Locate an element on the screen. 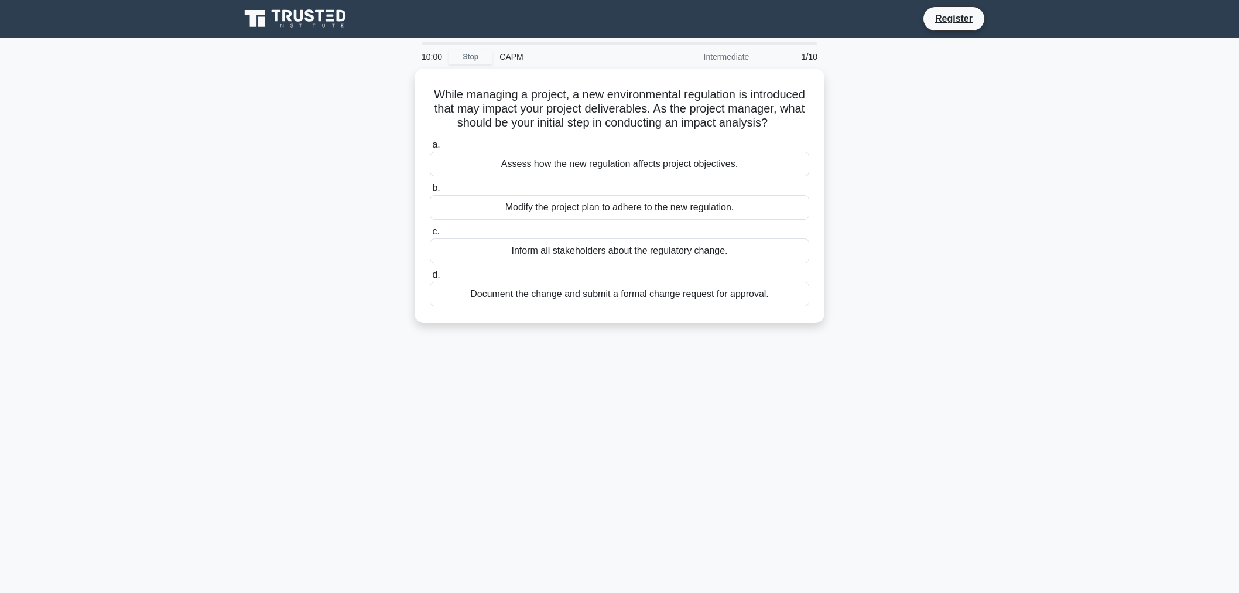 The image size is (1239, 593). span: d. is located at coordinates (436, 274).